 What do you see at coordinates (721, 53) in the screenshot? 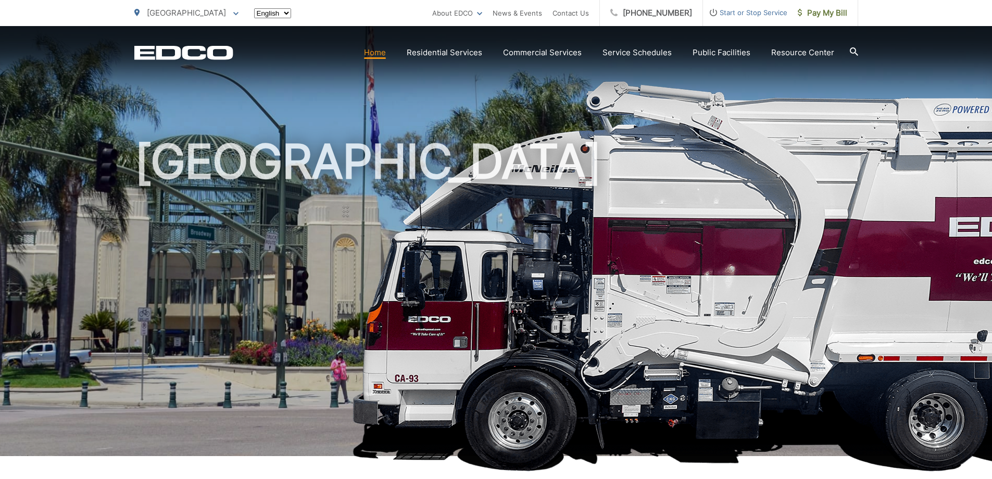
I see `a: Public Facilities` at bounding box center [721, 53].